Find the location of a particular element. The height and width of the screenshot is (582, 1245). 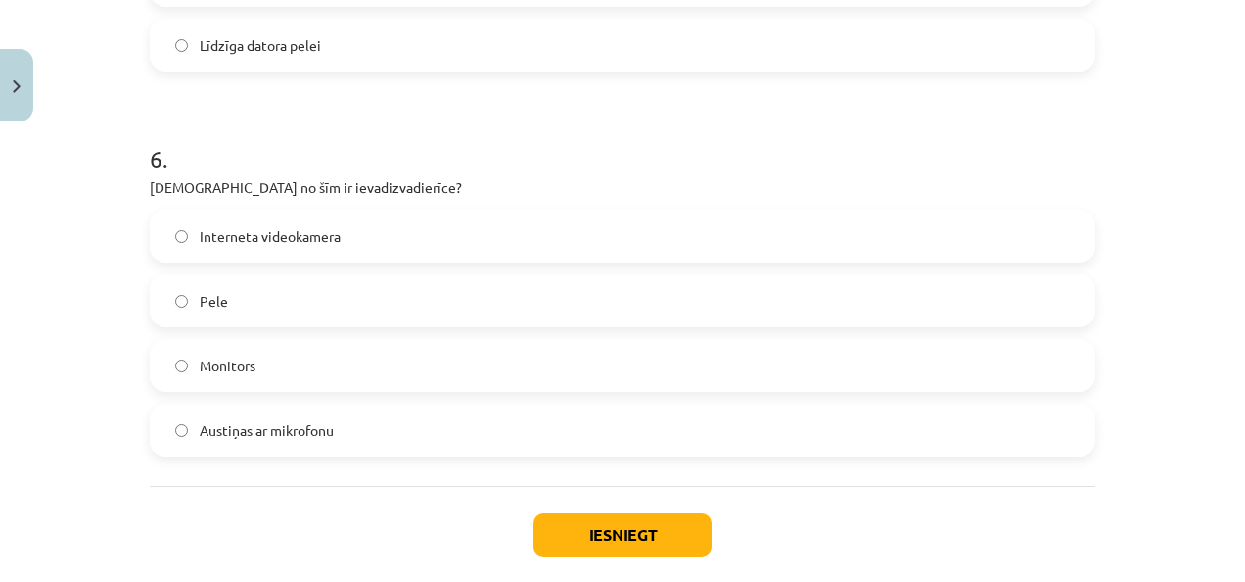

h1: 6 . is located at coordinates (623, 141).